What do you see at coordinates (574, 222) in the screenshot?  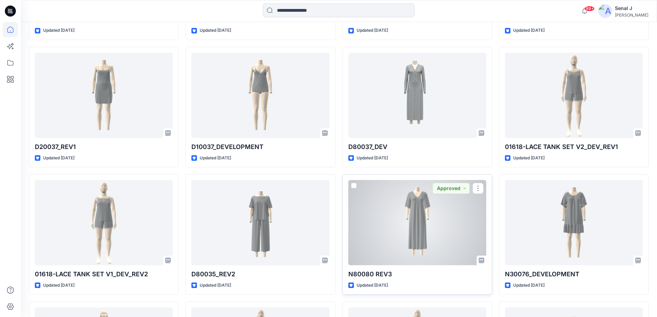 I see `a: N30076_DEVELOPMENT` at bounding box center [574, 222].